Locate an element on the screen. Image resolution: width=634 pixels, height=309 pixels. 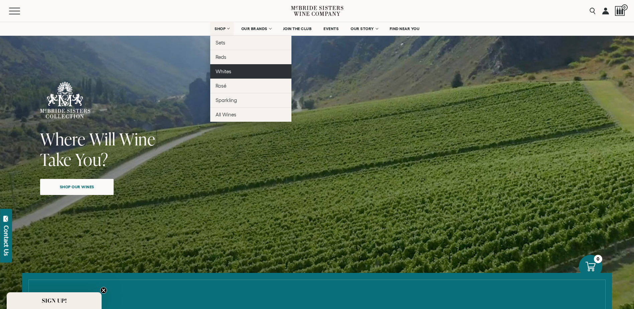
span: Sparkling is located at coordinates (226, 100).